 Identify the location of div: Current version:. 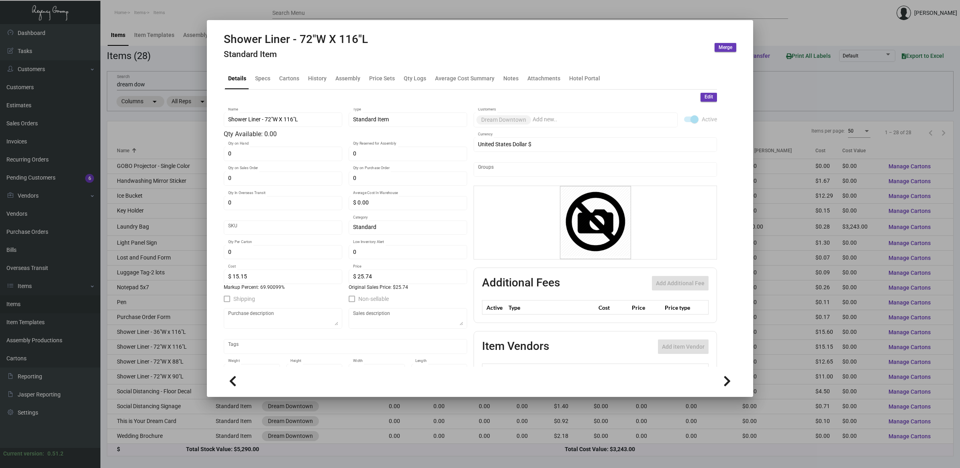
(24, 453).